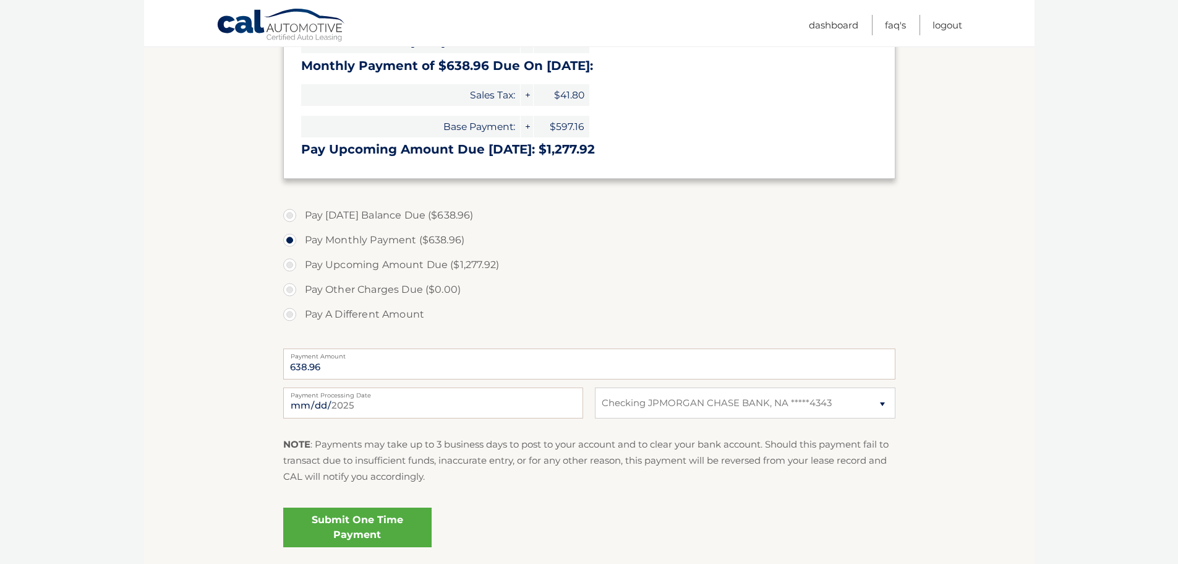 The width and height of the screenshot is (1178, 564). I want to click on label: Payment Processing Date, so click(433, 392).